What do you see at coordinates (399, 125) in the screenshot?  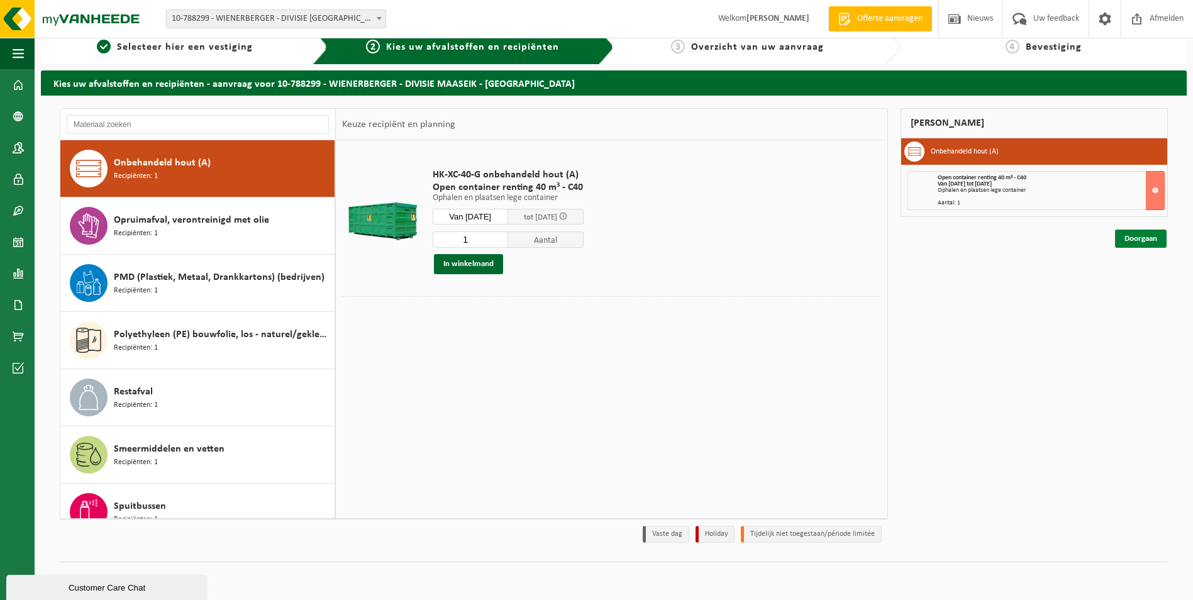 I see `div: Keuze recipiënt en planning` at bounding box center [399, 125].